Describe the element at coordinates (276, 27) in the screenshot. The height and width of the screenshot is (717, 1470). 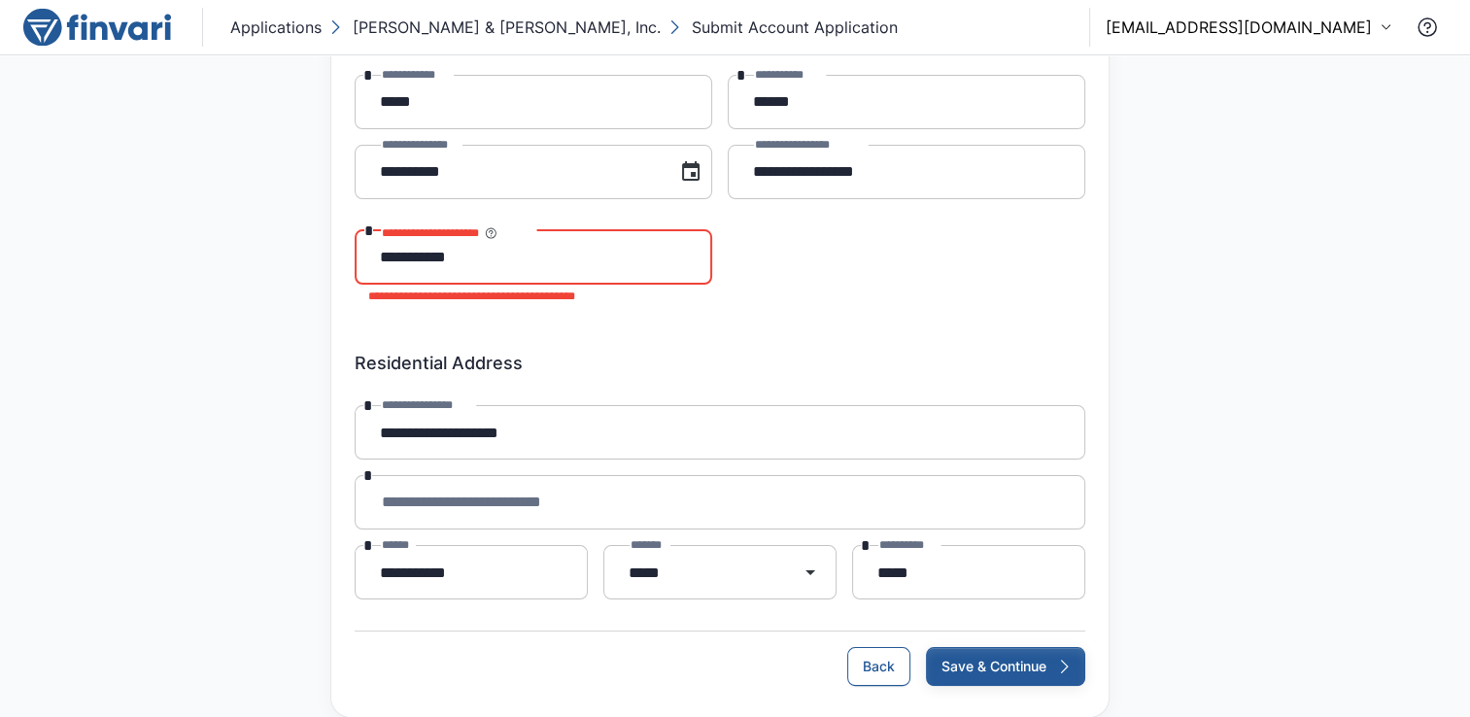
I see `p: Applications` at that location.